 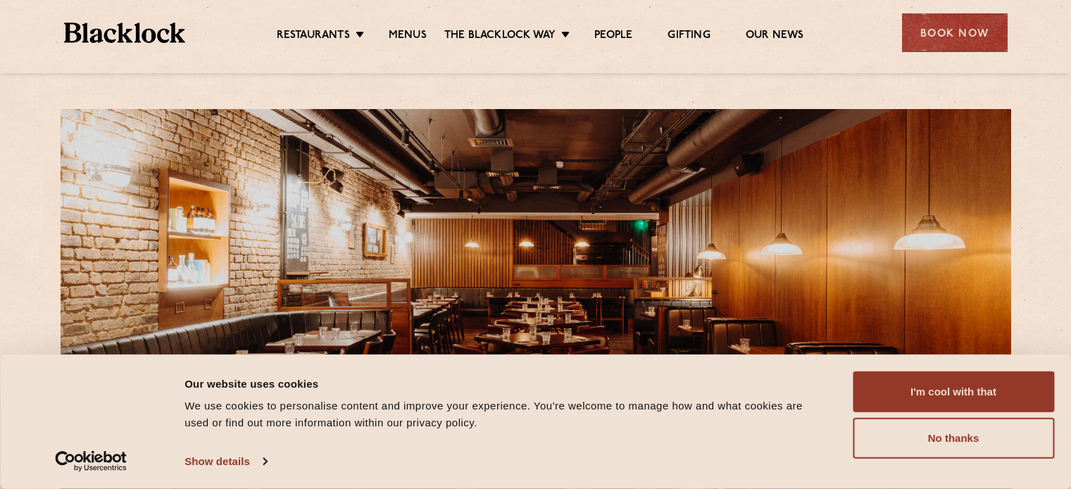 I want to click on a: Usercentrics Cookiebot - opens in a new window, so click(x=91, y=462).